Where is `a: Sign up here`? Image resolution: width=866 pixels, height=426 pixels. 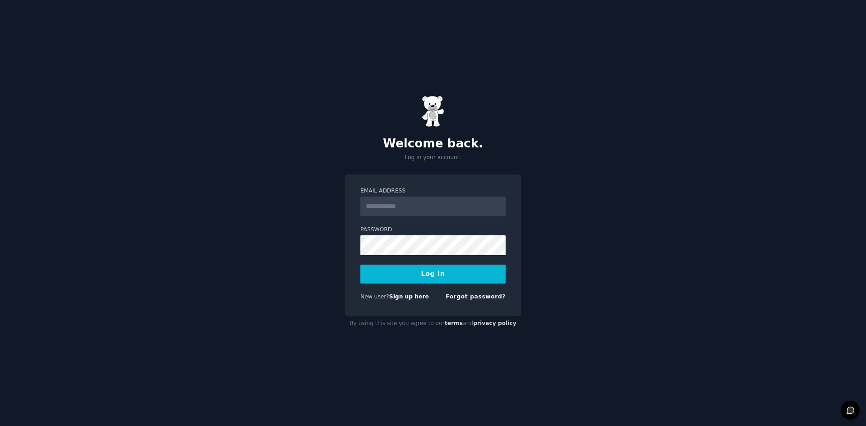
a: Sign up here is located at coordinates (409, 297).